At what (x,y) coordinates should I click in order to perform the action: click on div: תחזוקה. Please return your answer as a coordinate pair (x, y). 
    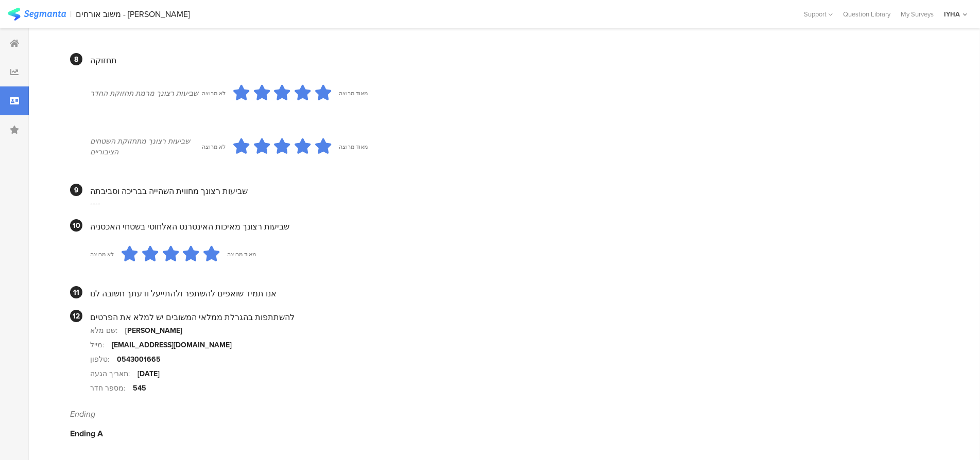
    Looking at the image, I should click on (510, 60).